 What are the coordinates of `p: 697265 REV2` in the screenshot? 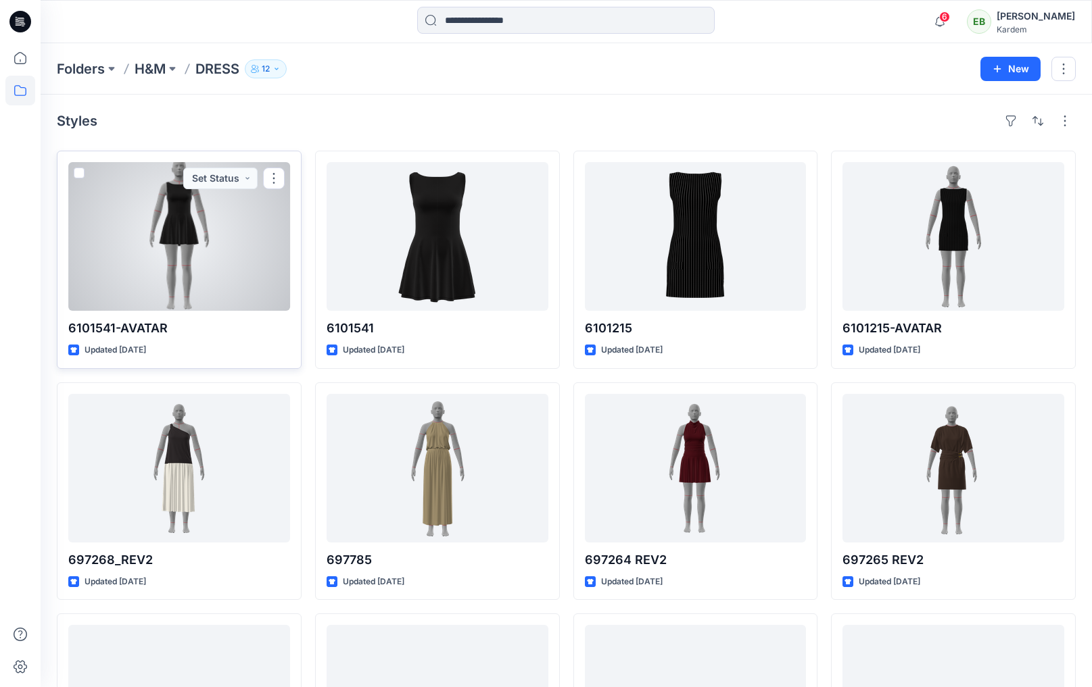 It's located at (953, 560).